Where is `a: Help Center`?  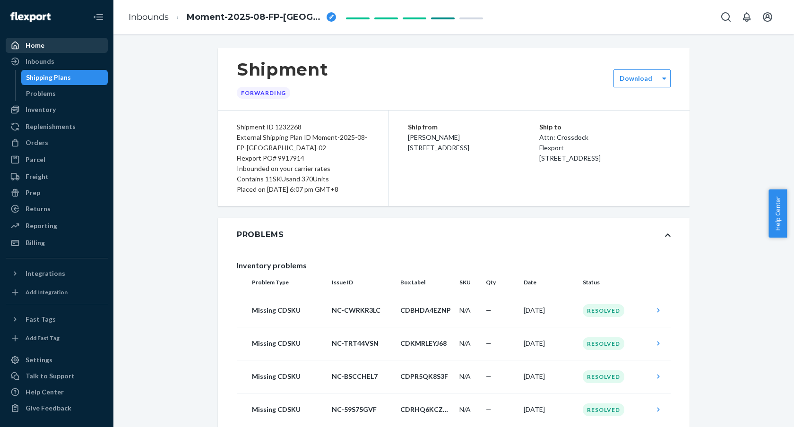 a: Help Center is located at coordinates (57, 392).